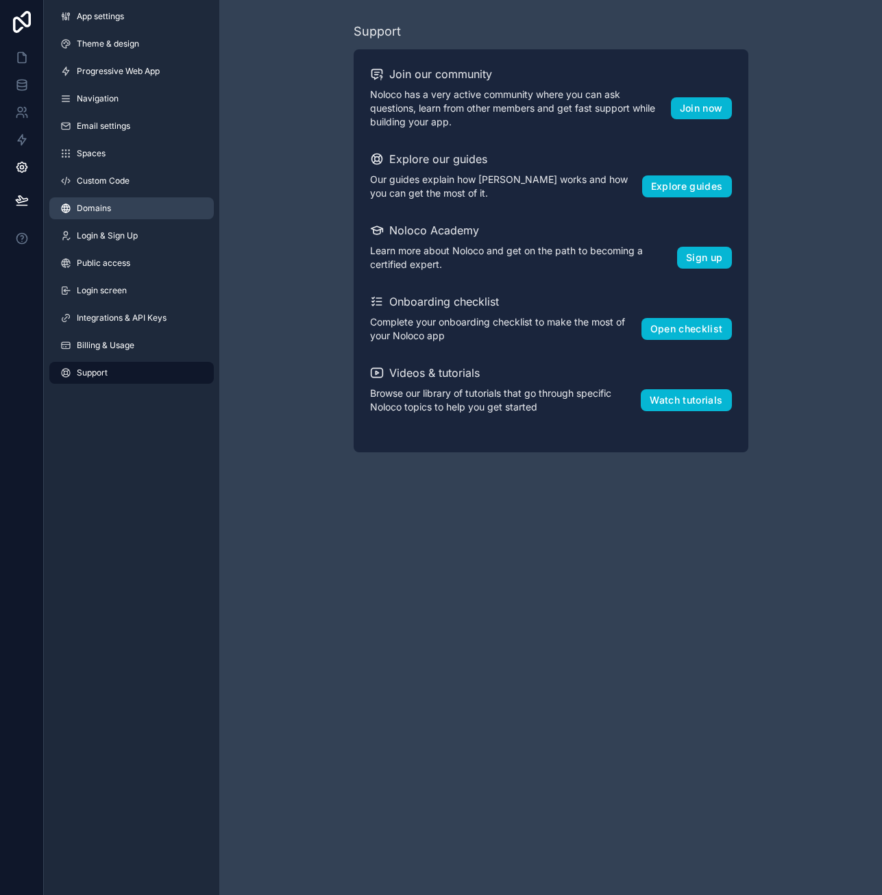 The width and height of the screenshot is (882, 895). I want to click on span: Progressive Web App, so click(118, 71).